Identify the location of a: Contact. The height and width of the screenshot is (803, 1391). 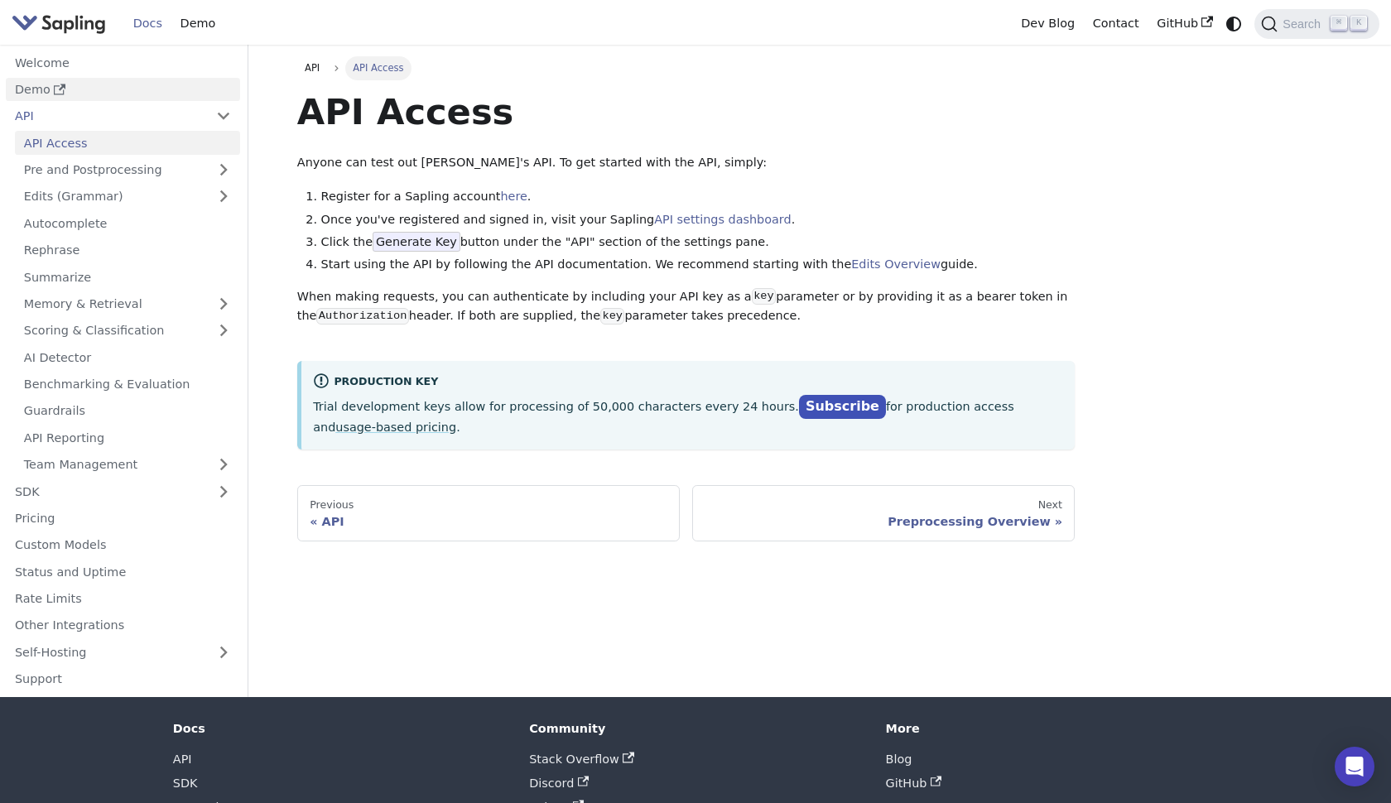
(1116, 23).